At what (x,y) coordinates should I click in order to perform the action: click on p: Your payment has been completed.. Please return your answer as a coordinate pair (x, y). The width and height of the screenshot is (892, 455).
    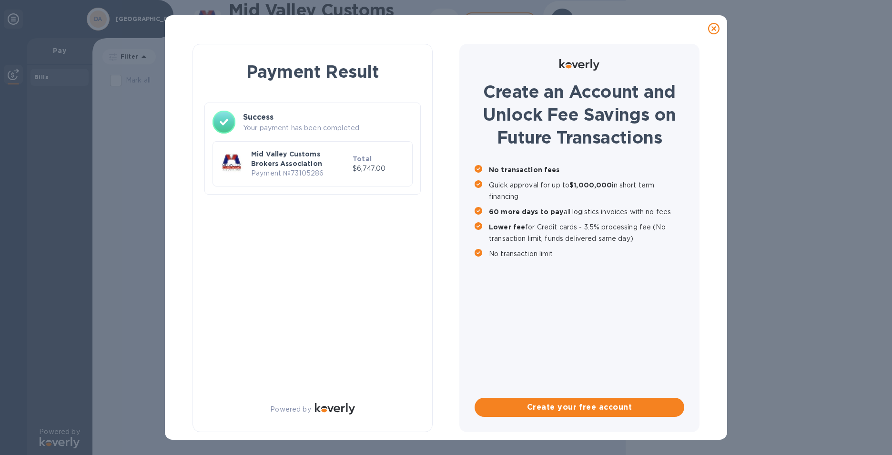
    Looking at the image, I should click on (328, 128).